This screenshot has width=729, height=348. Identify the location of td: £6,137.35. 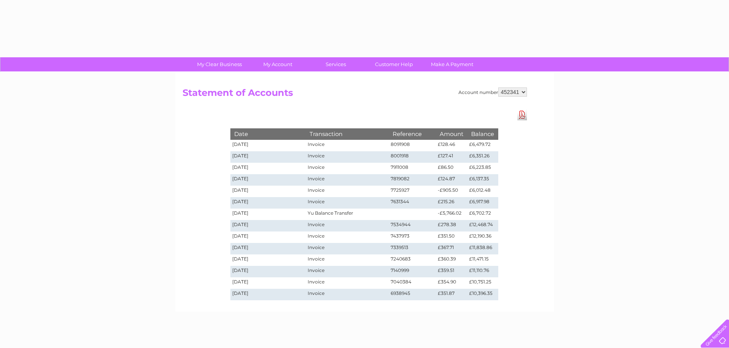
(482, 180).